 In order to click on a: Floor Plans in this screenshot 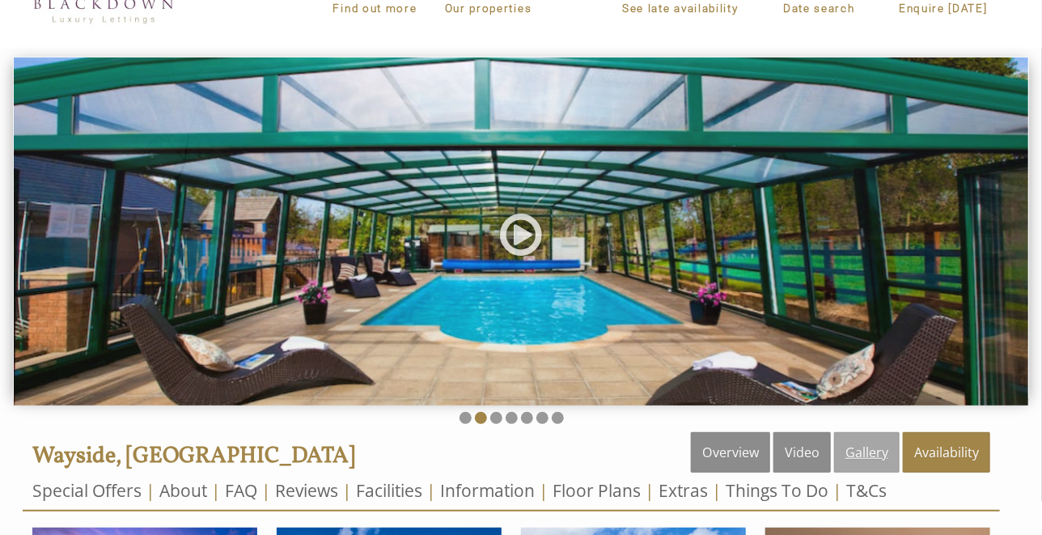, I will do `click(596, 490)`.